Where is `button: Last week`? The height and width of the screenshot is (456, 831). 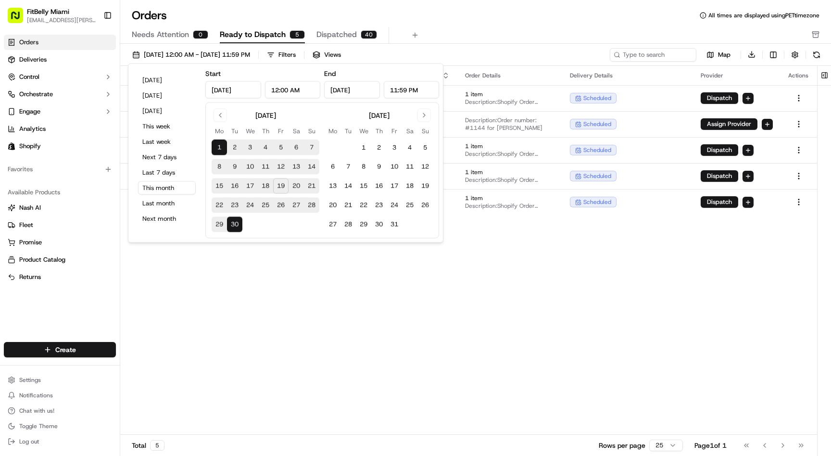
button: Last week is located at coordinates (167, 142).